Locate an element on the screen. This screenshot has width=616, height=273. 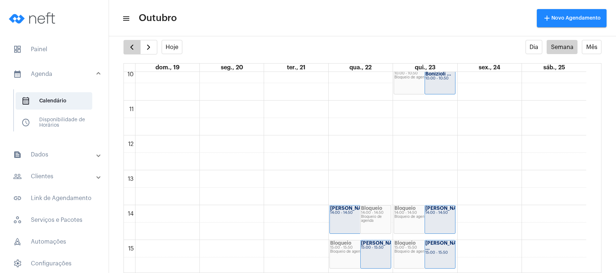
div: 13 is located at coordinates (131, 179).